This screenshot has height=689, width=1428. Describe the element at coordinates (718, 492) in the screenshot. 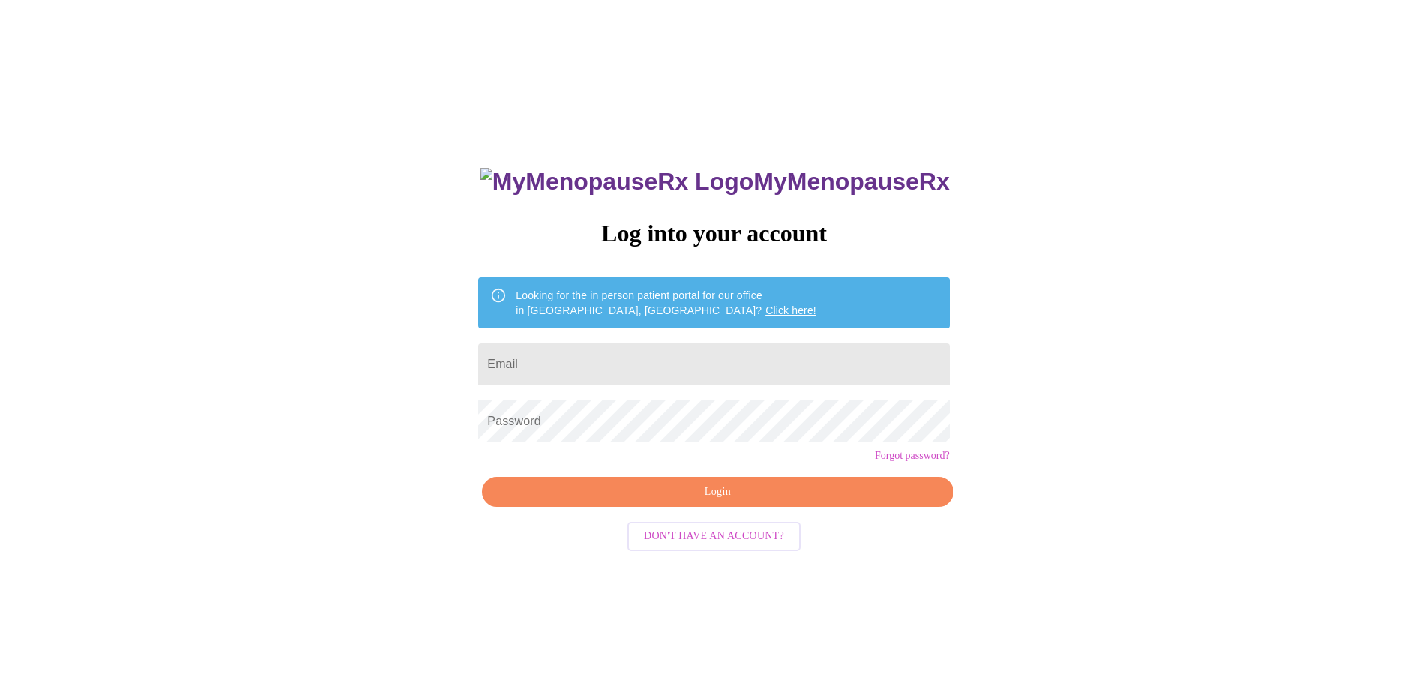

I see `span: Login` at that location.